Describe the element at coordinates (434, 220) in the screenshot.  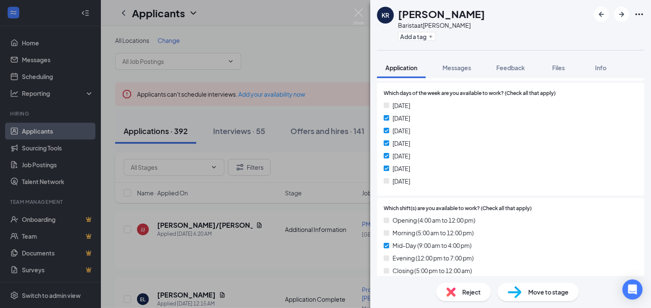
I see `span: Opening (4:00 am to 12:00 pm)` at that location.